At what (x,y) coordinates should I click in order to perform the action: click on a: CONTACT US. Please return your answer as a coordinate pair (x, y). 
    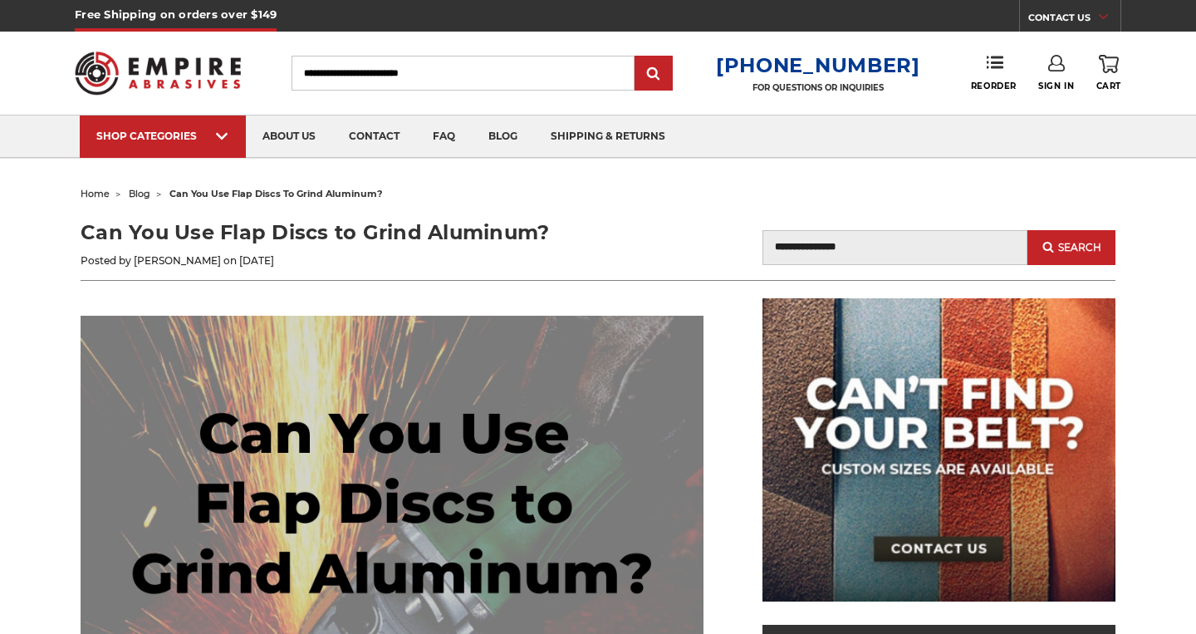
    Looking at the image, I should click on (1074, 20).